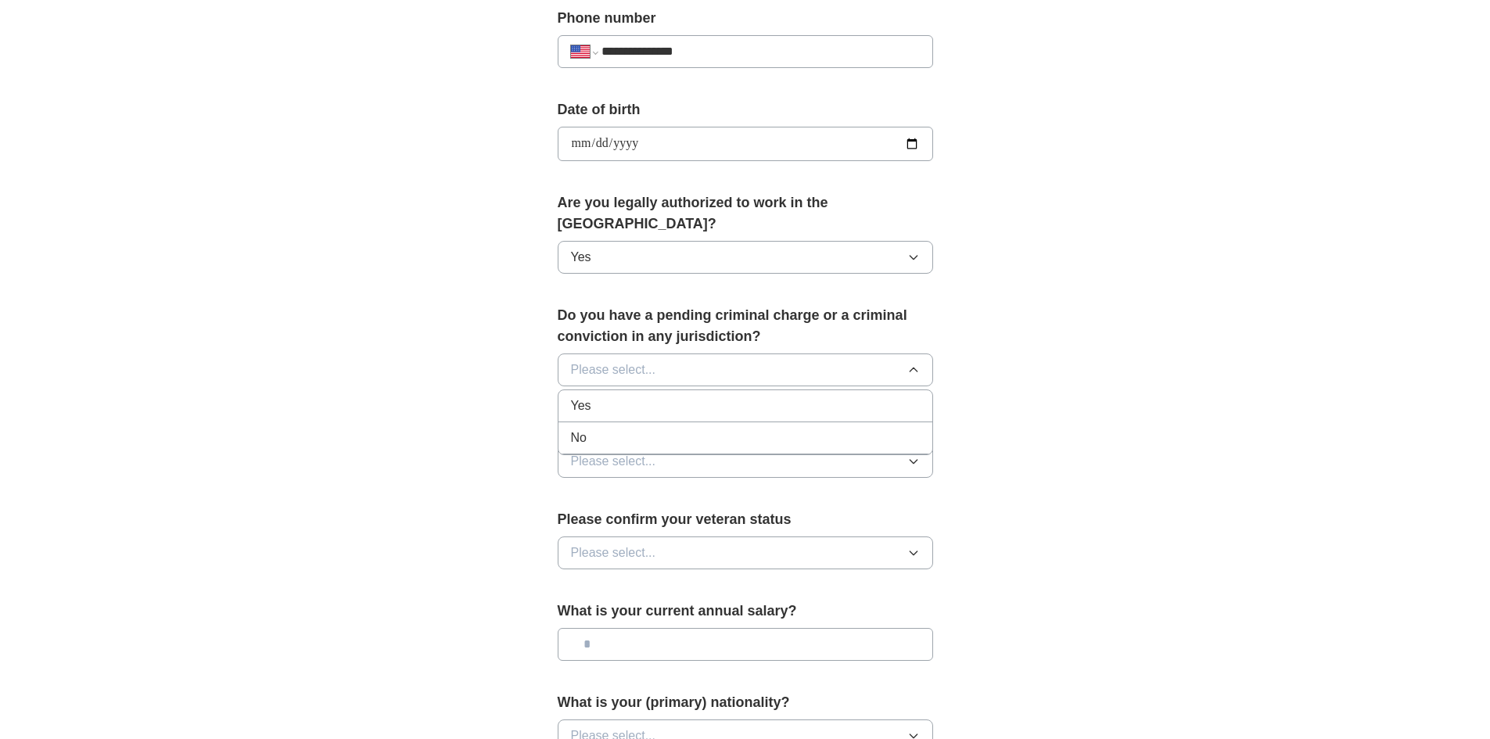 Image resolution: width=1490 pixels, height=739 pixels. Describe the element at coordinates (579, 438) in the screenshot. I see `span: No` at that location.